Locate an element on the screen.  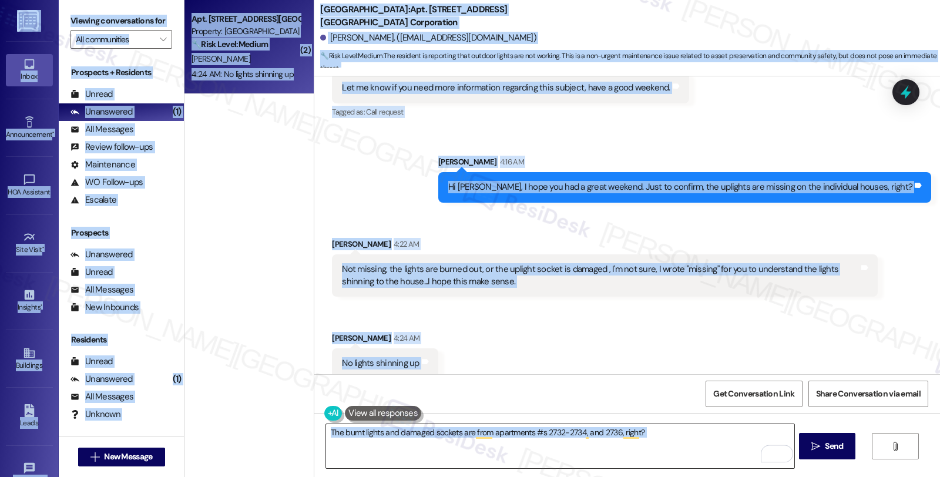
div: Unknown is located at coordinates (95, 414).